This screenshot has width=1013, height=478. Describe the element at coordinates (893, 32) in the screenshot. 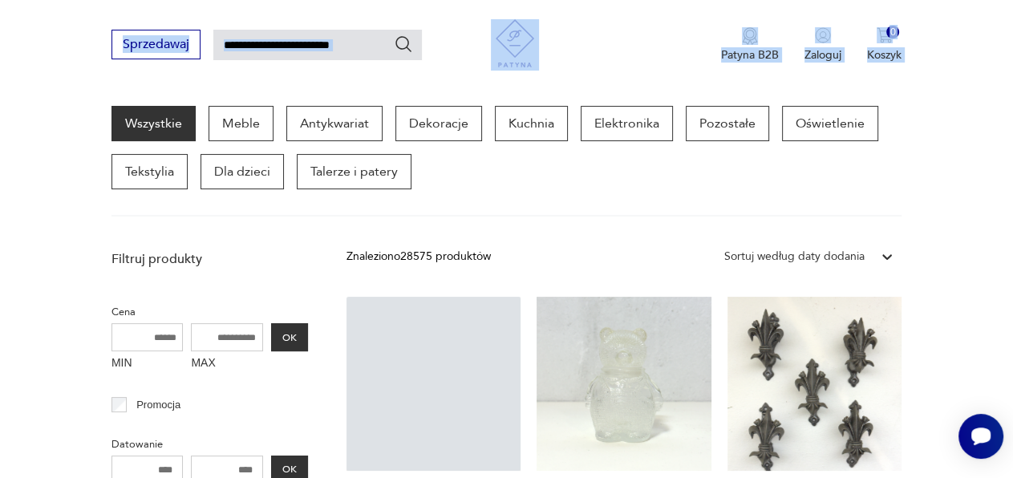

I see `div: 0` at that location.